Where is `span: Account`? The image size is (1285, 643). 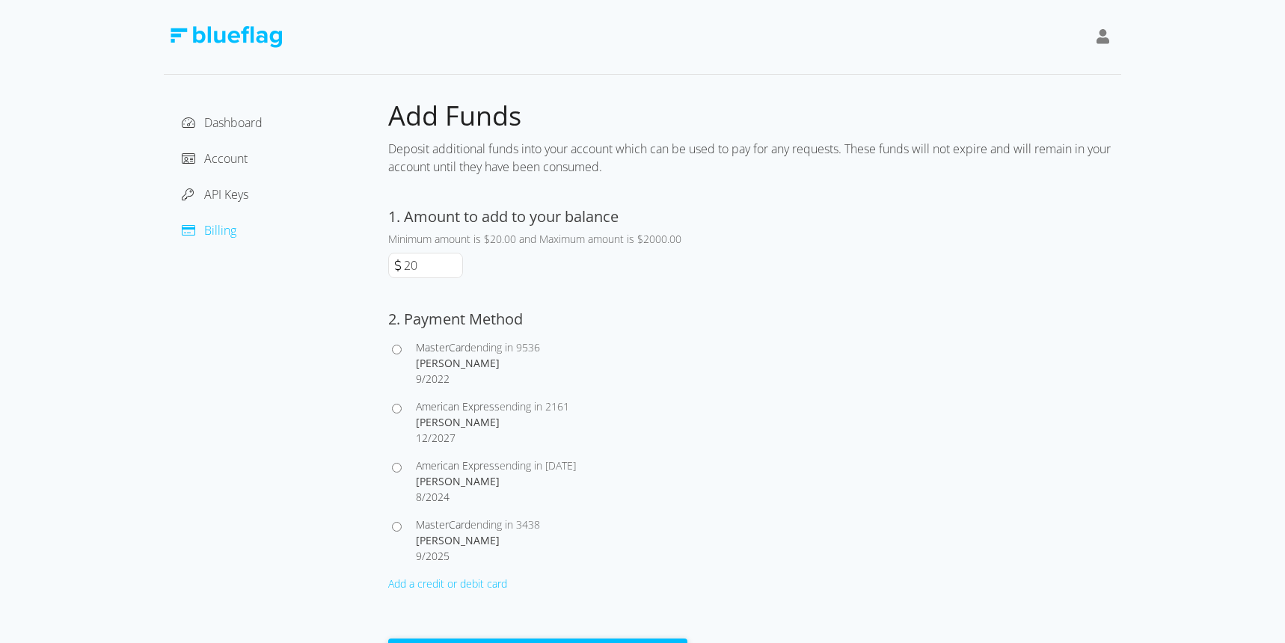
span: Account is located at coordinates (226, 159).